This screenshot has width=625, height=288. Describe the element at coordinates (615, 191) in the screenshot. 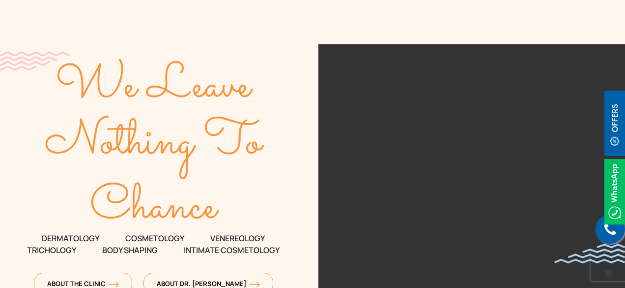

I see `img: Whatsappicon` at that location.